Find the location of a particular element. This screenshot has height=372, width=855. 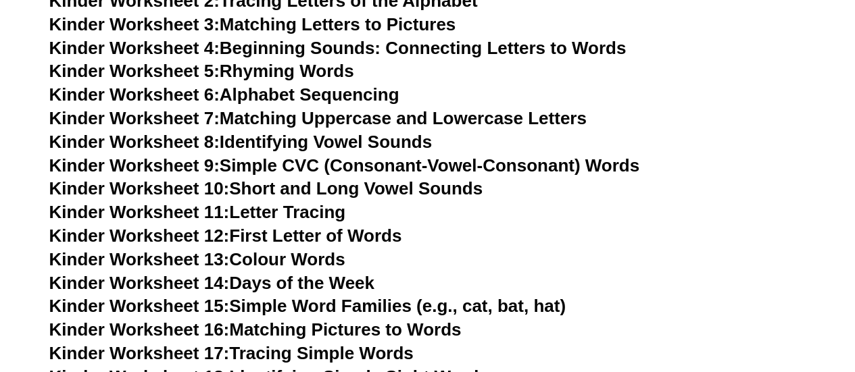

a: Kinder Worksheet 8:Identifying Vowel Sounds is located at coordinates (241, 142).